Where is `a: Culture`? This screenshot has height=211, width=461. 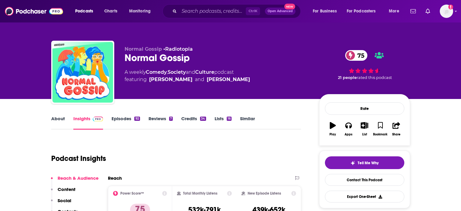 a: Culture is located at coordinates (205, 72).